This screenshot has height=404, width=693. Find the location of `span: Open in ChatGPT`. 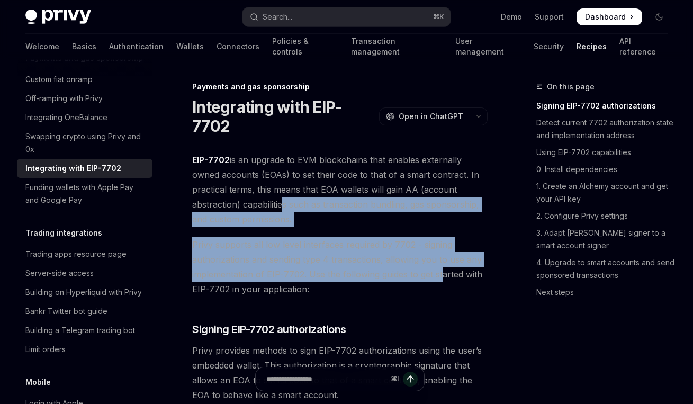

span: Open in ChatGPT is located at coordinates (431, 116).